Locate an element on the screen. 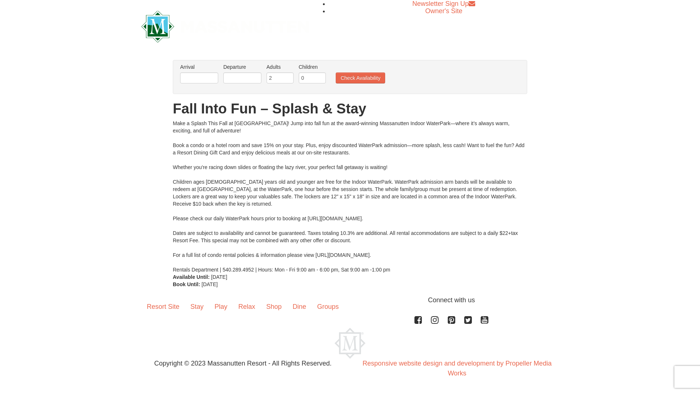 This screenshot has width=700, height=393. a: Shop is located at coordinates (274, 307).